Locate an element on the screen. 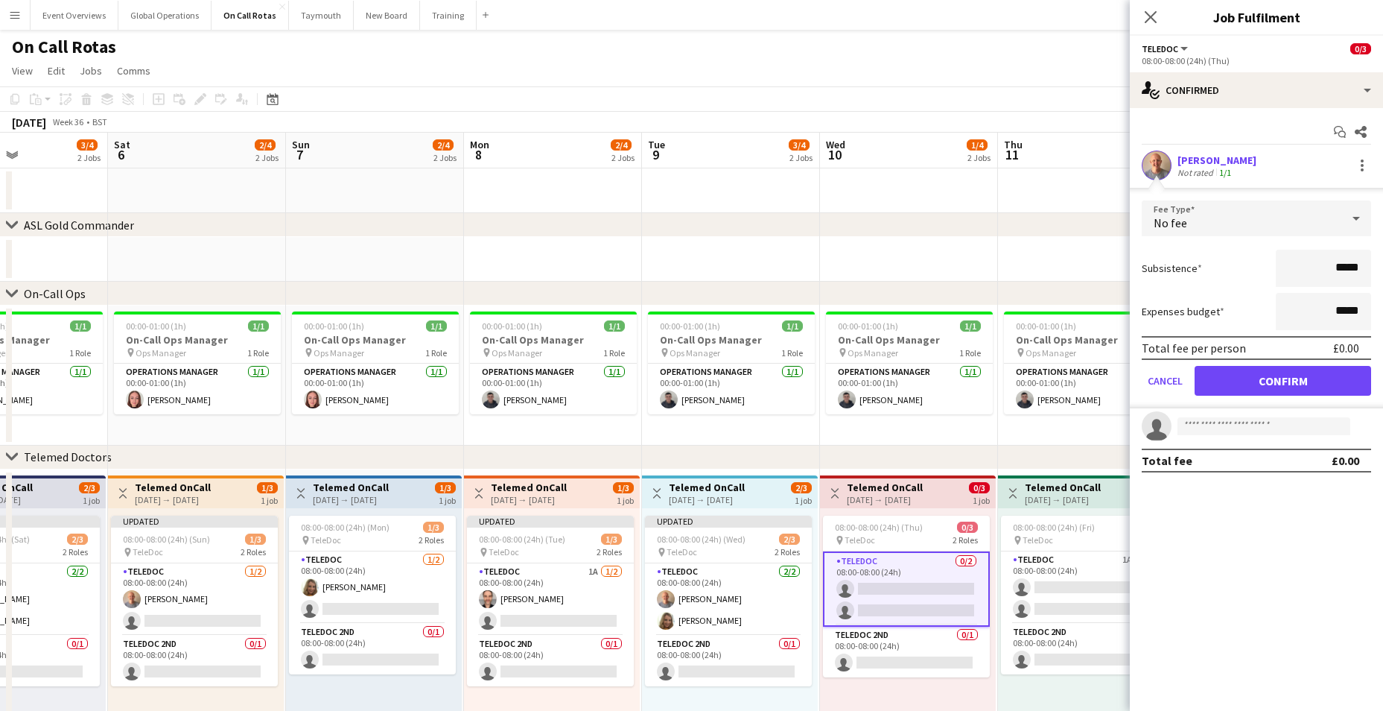 The width and height of the screenshot is (1383, 711). span: 9 is located at coordinates (656, 154).